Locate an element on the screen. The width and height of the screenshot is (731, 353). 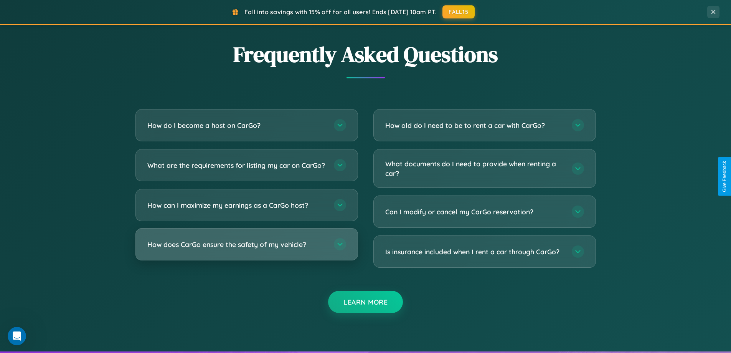
h3: Is insurance included when I rent a car through CarGo? is located at coordinates (475, 251).